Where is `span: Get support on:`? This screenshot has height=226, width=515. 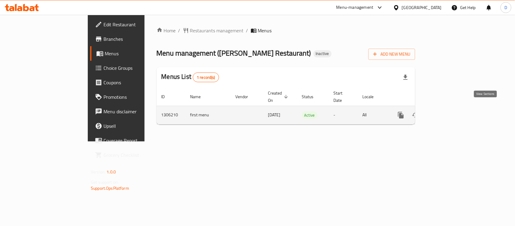 span: Get support on: is located at coordinates (105, 182).